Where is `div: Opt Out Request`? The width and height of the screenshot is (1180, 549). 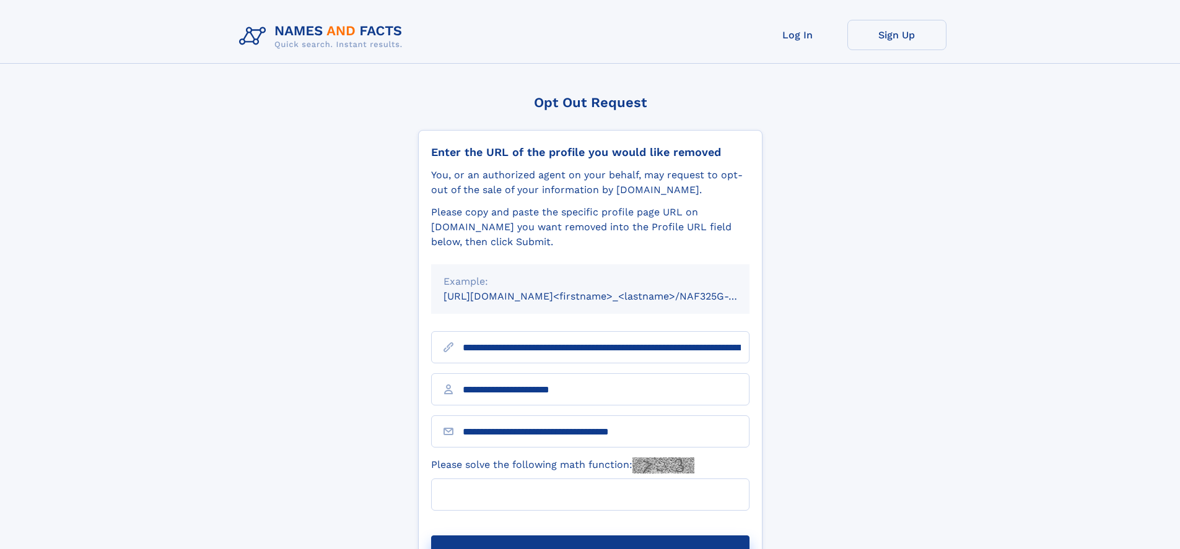
div: Opt Out Request is located at coordinates (590, 102).